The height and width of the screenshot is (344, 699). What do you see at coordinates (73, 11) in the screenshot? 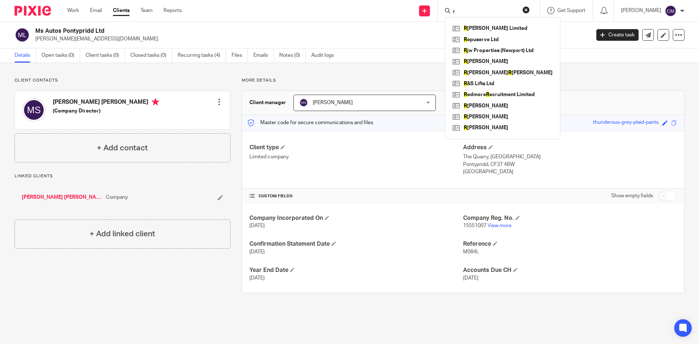
I see `a: Work` at bounding box center [73, 11].